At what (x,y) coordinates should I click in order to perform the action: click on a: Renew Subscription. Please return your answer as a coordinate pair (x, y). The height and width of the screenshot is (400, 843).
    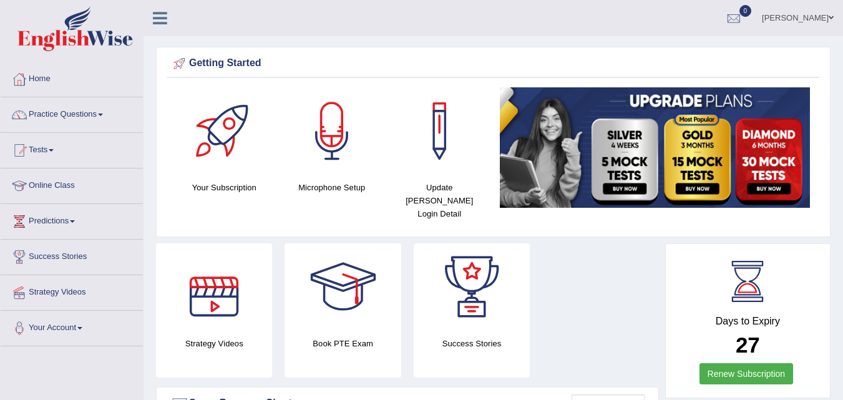
    Looking at the image, I should click on (746, 374).